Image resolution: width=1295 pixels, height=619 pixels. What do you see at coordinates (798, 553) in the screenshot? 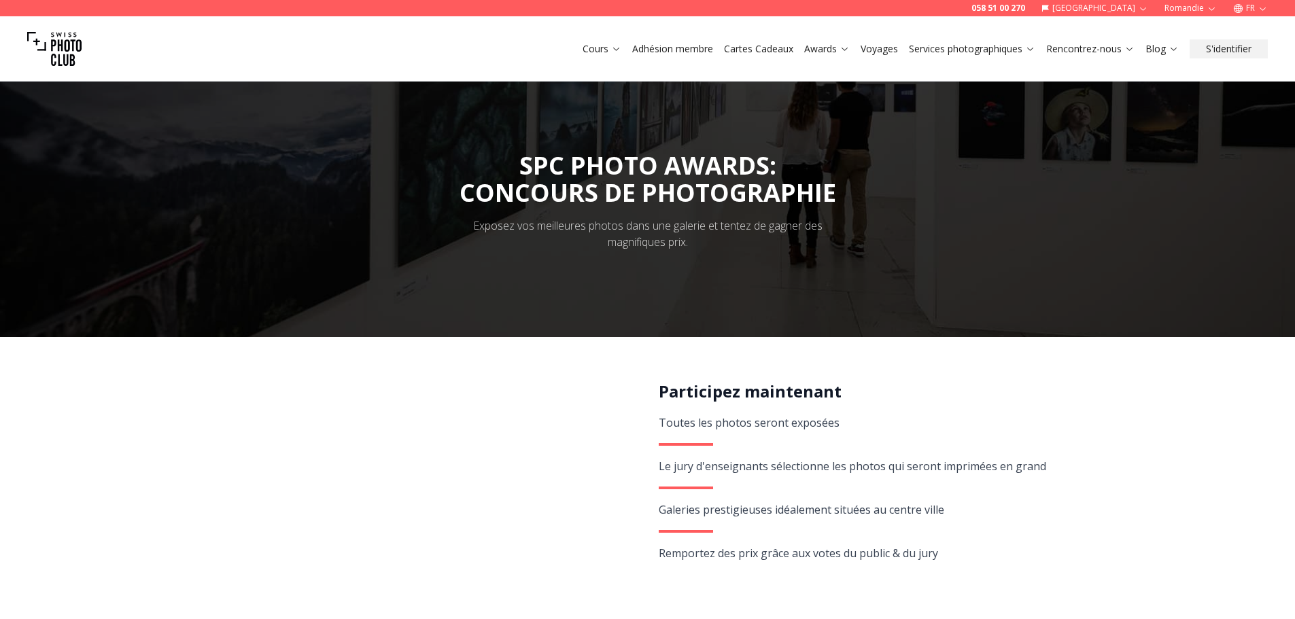
I see `span: Remportez des prix grâce aux votes du public & du jury` at bounding box center [798, 553].